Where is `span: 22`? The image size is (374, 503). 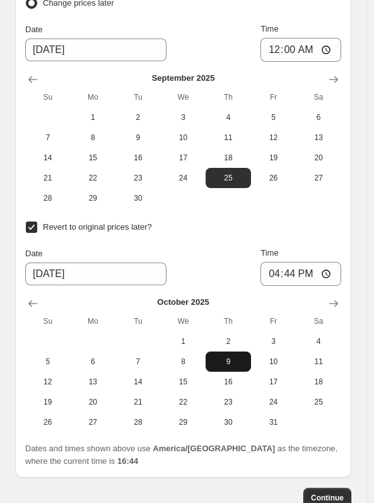
span: 22 is located at coordinates (184, 402).